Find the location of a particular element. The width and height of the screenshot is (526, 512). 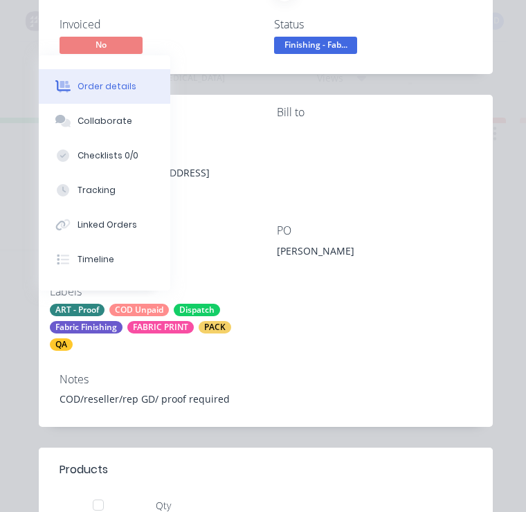

div: Notes is located at coordinates (266, 379).